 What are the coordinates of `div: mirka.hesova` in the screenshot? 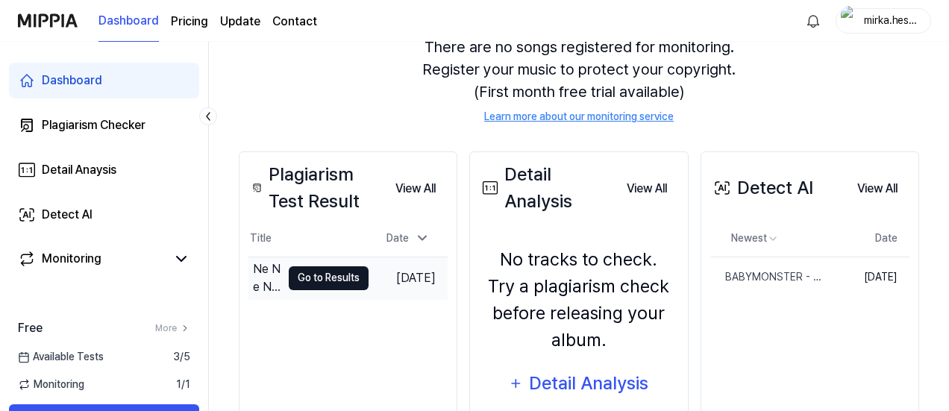 It's located at (893, 20).